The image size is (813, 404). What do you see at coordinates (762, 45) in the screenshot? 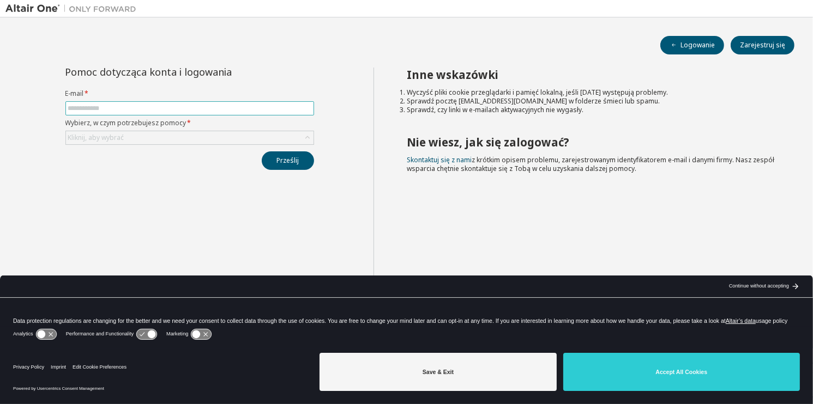
I see `button: Zarejestruj się` at bounding box center [762, 45].